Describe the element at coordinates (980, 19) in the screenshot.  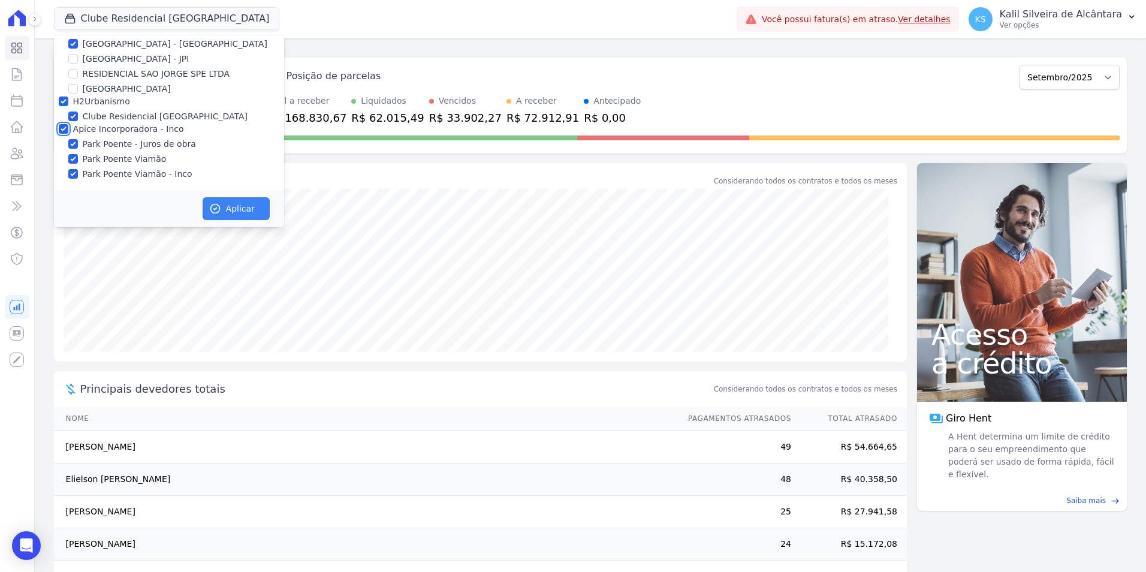
I see `span: KS` at that location.